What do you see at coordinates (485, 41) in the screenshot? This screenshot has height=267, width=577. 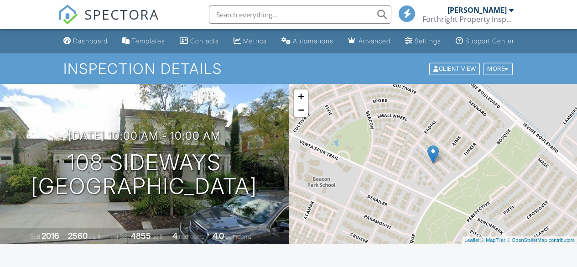 I see `a: Support Center` at bounding box center [485, 41].